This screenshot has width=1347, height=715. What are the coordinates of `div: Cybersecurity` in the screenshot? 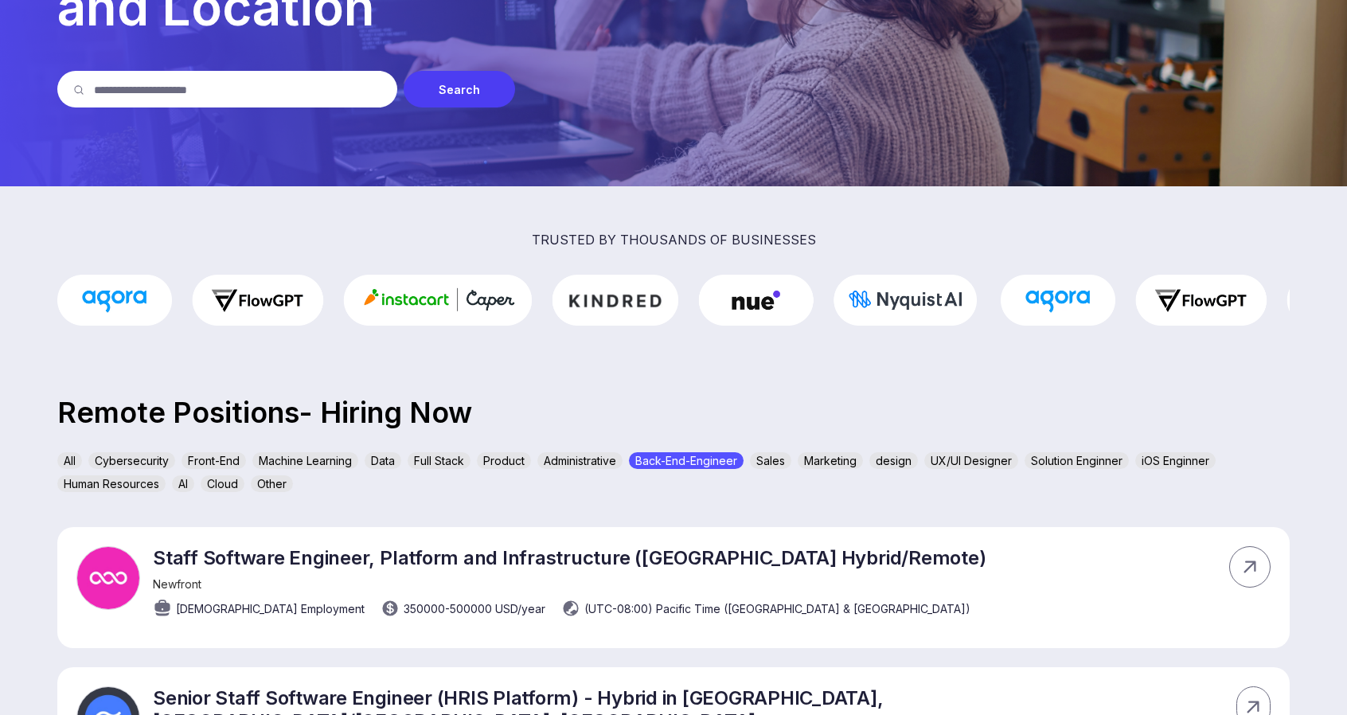 It's located at (131, 460).